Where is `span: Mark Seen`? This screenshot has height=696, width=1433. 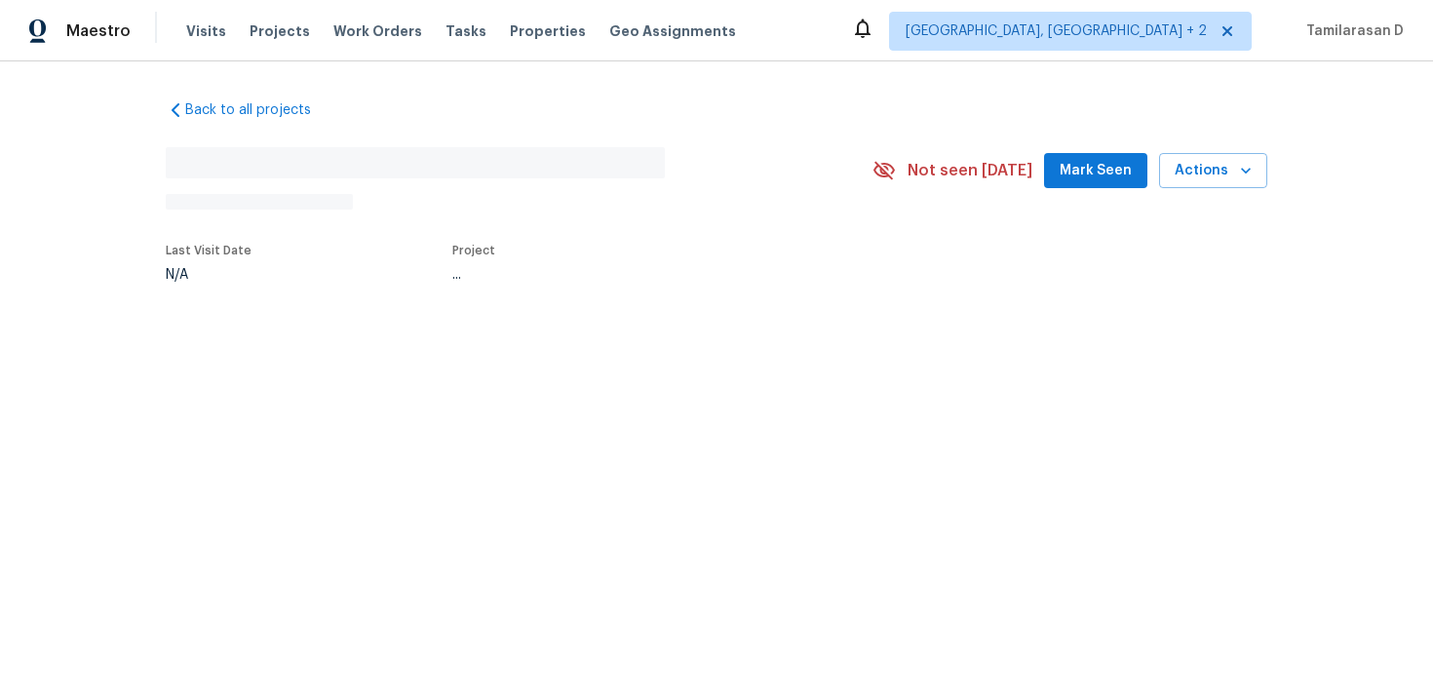
span: Mark Seen is located at coordinates (1096, 171).